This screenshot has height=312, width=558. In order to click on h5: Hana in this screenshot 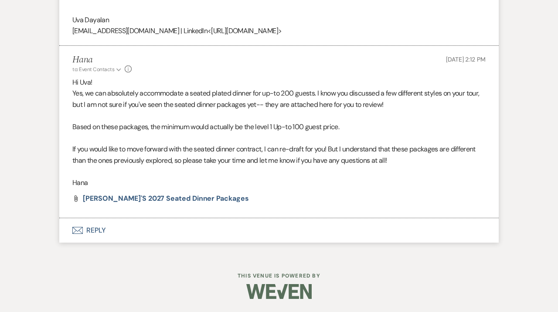, I will do `click(102, 60)`.